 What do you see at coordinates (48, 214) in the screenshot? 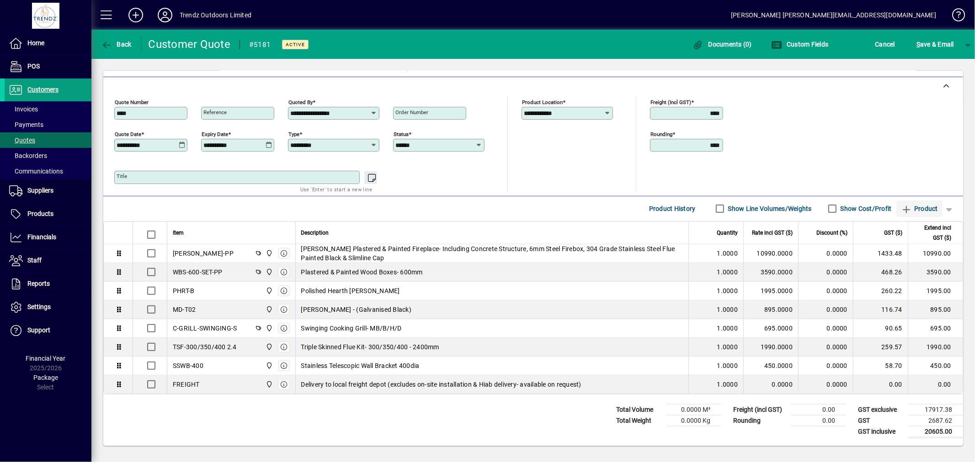
I see `a: Products` at bounding box center [48, 214].